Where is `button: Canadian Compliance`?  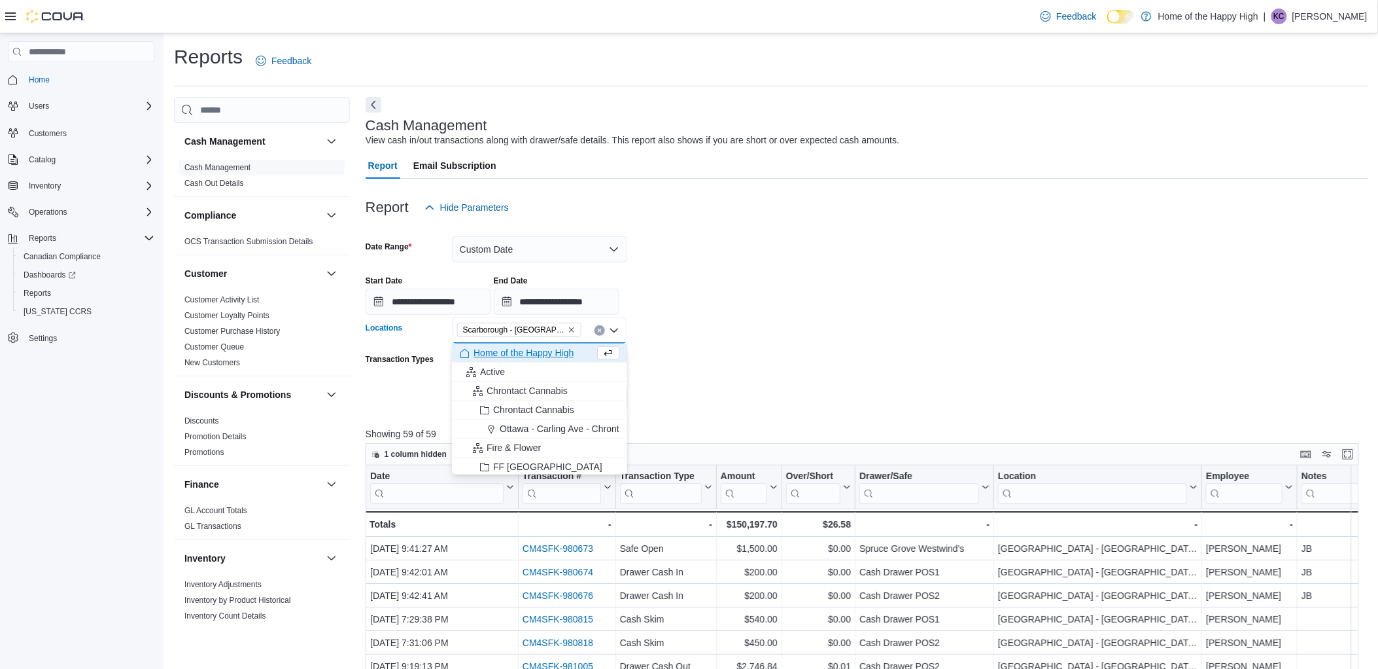
button: Canadian Compliance is located at coordinates (86, 256).